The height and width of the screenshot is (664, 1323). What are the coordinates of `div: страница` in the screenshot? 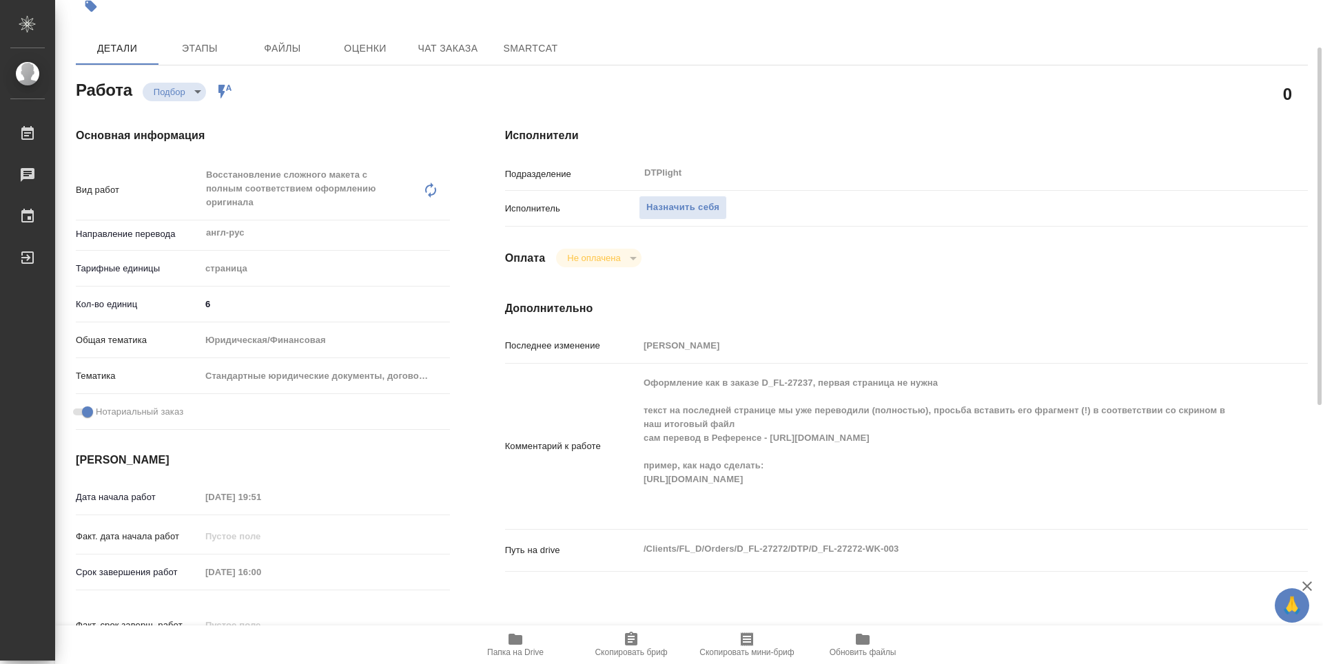 It's located at (325, 269).